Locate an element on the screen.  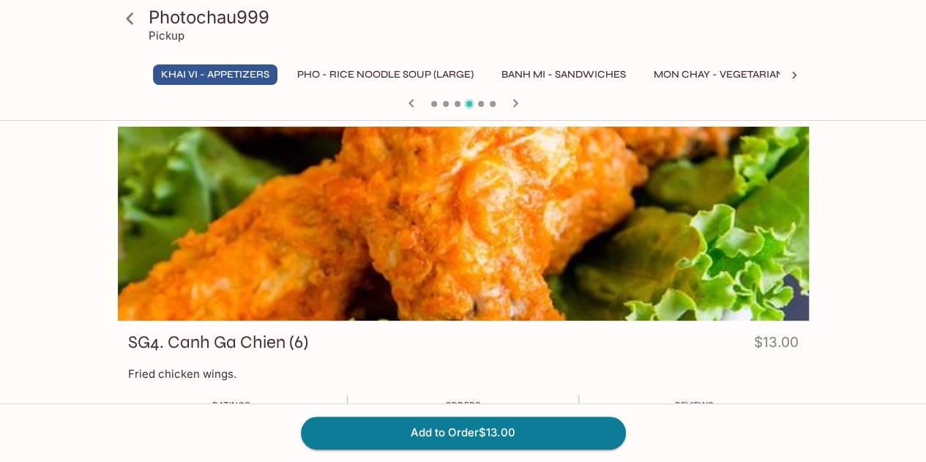
p: Pickup is located at coordinates (166, 35).